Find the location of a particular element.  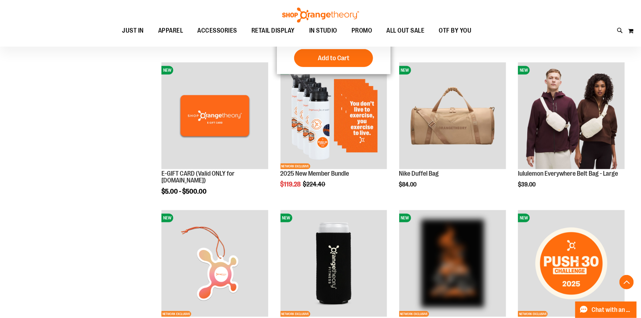

span: RETAIL DISPLAY is located at coordinates (273, 30).